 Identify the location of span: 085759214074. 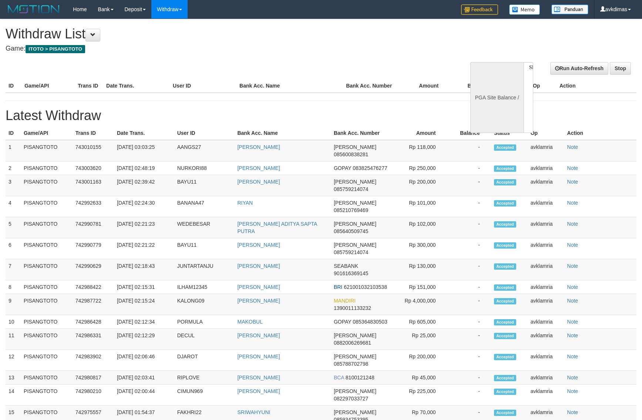
(351, 253).